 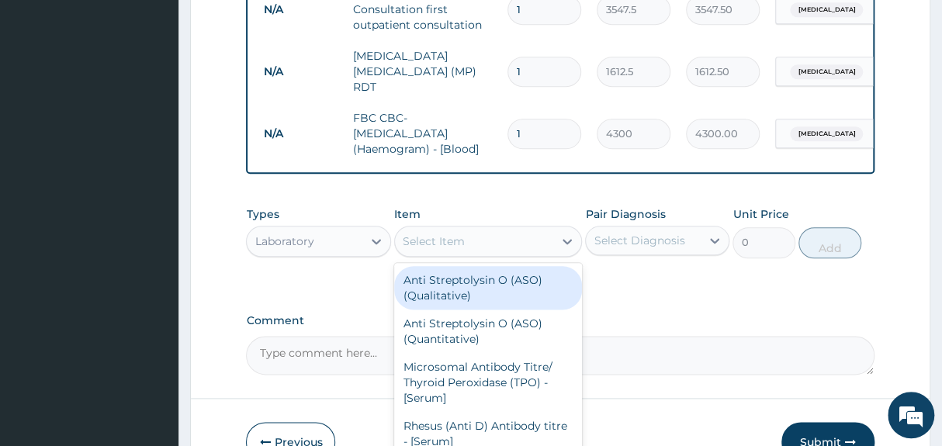 I want to click on div: Laboratory, so click(x=284, y=241).